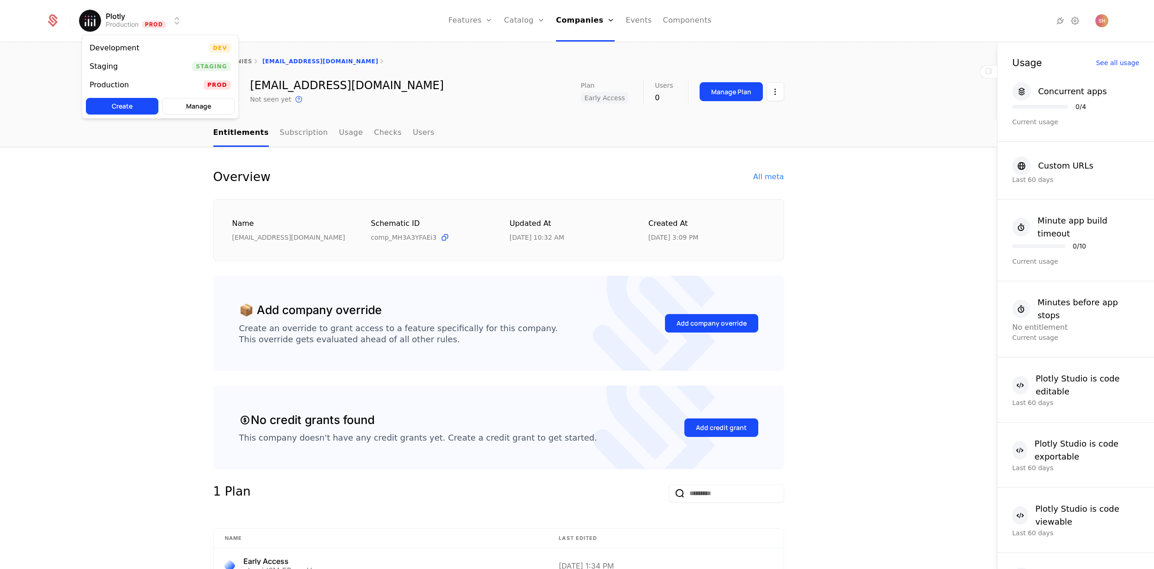  I want to click on div: Production, so click(109, 85).